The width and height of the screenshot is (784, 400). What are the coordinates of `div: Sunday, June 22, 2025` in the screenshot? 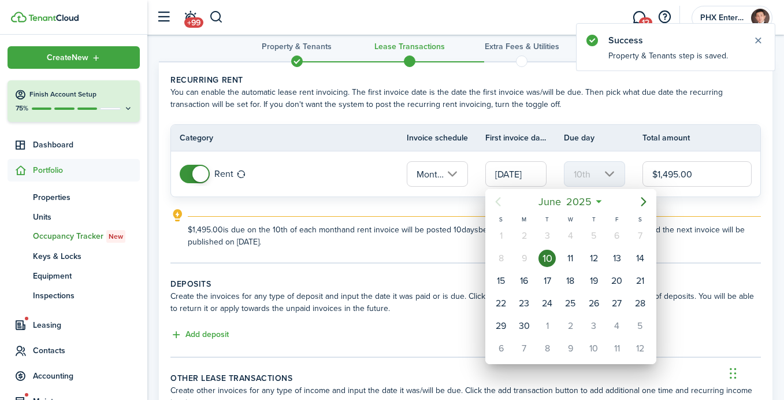 It's located at (501, 303).